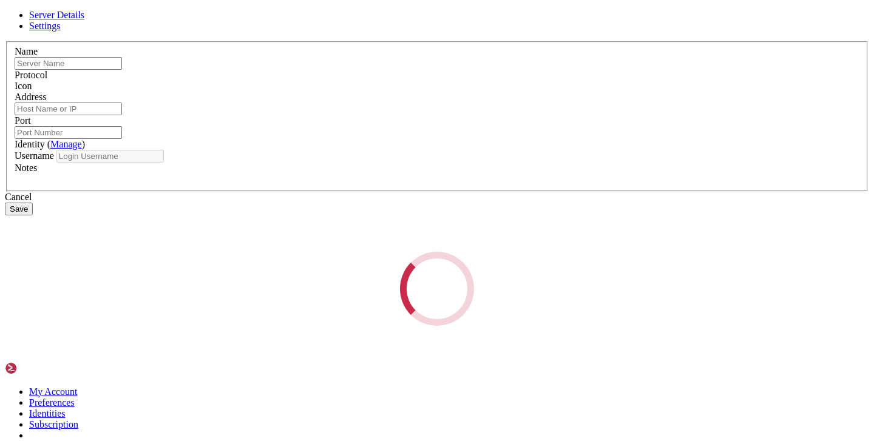 The height and width of the screenshot is (441, 874). I want to click on input: Login Username, so click(110, 156).